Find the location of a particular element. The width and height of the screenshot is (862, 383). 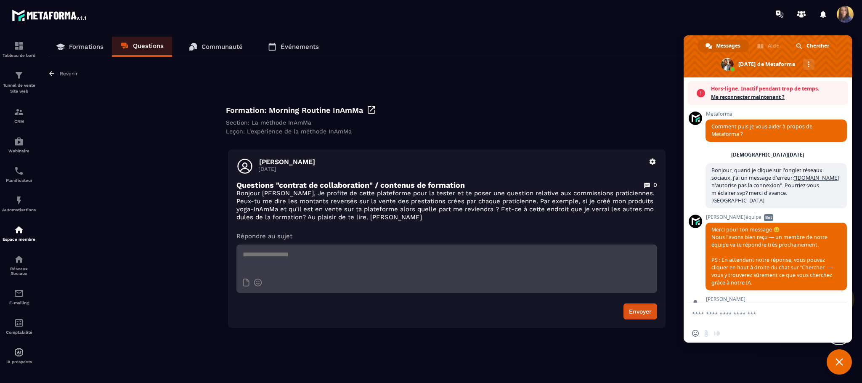

p: Espace membre is located at coordinates (19, 239).